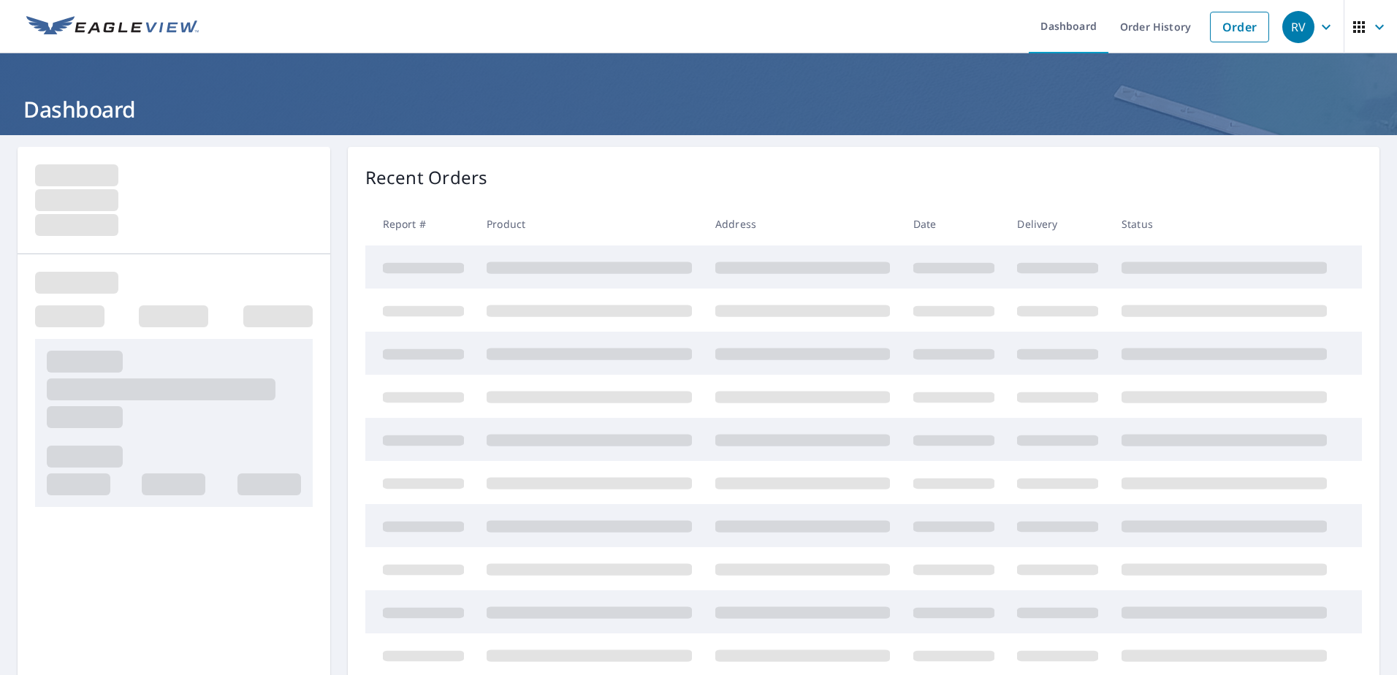  What do you see at coordinates (802, 224) in the screenshot?
I see `th: Address` at bounding box center [802, 224].